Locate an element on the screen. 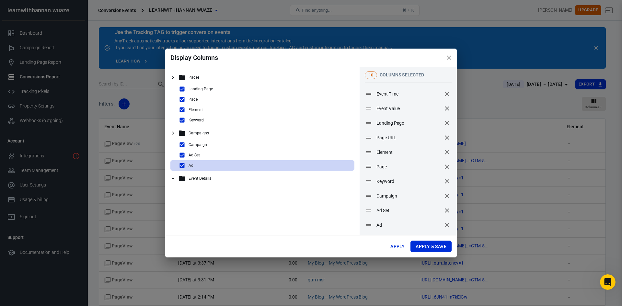  span: Ad Set is located at coordinates (409, 211).